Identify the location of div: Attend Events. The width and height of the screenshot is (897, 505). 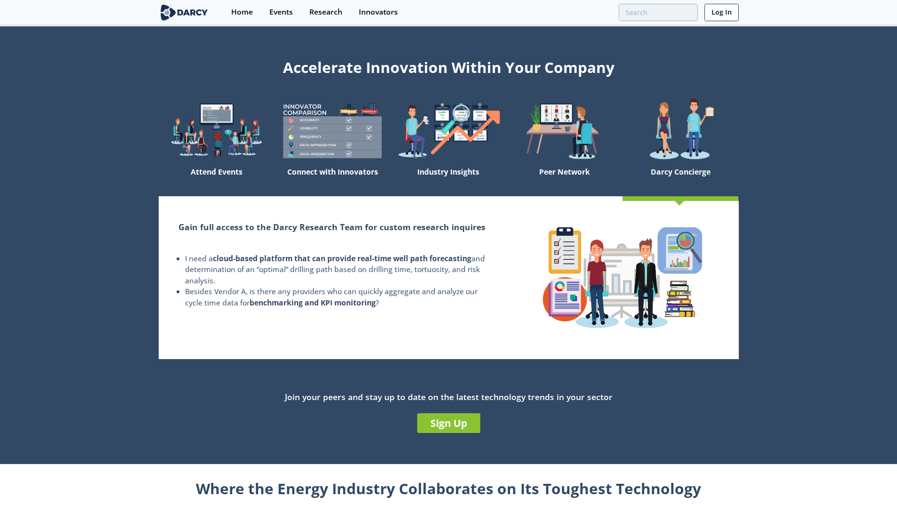
(217, 180).